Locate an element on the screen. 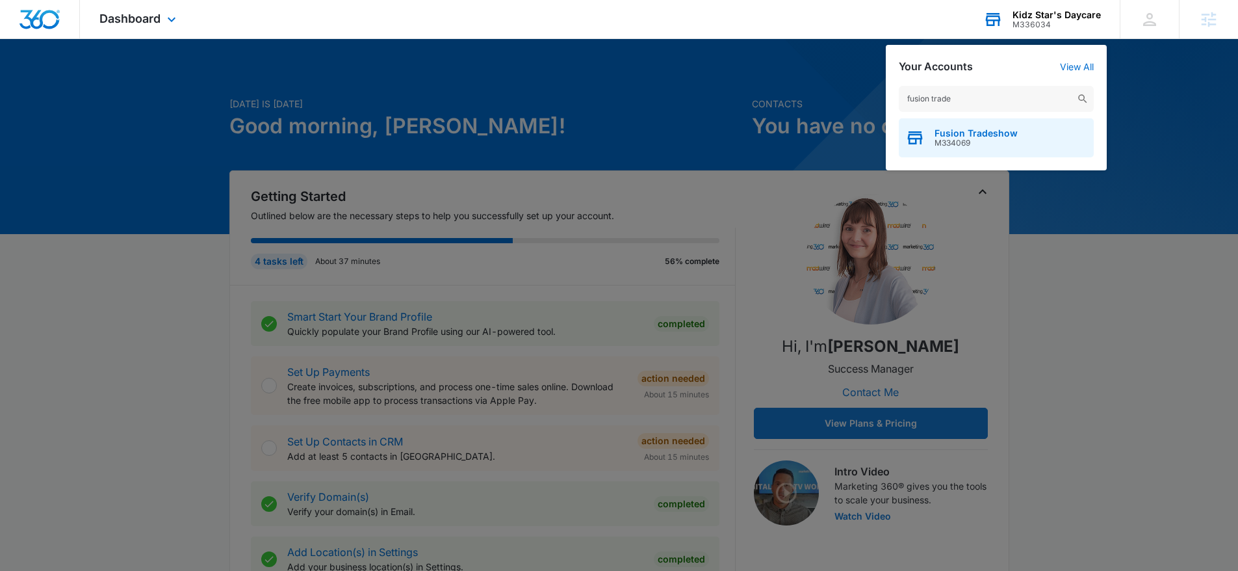 This screenshot has height=571, width=1238. div: account id is located at coordinates (1057, 25).